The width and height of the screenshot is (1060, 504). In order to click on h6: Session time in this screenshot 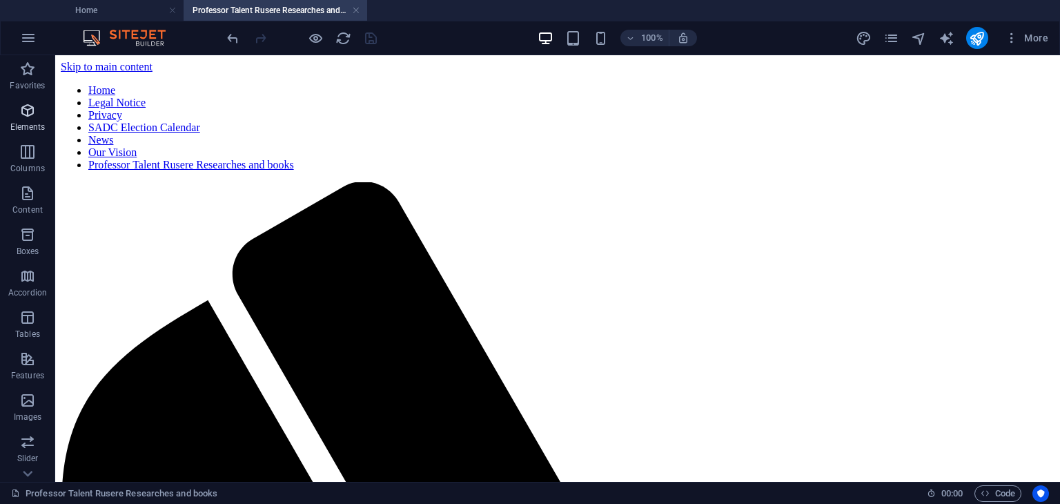, I will do `click(945, 494)`.